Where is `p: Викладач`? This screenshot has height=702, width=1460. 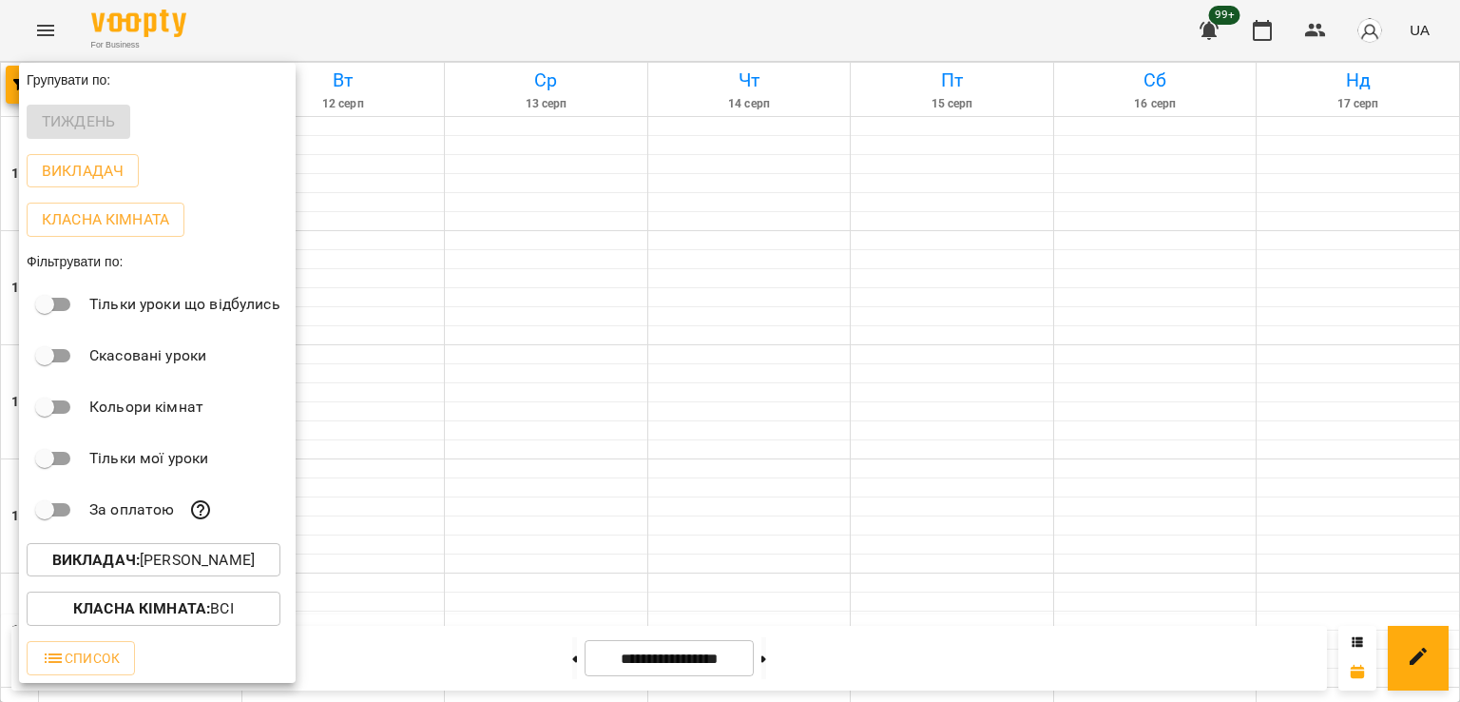
p: Викладач is located at coordinates (83, 171).